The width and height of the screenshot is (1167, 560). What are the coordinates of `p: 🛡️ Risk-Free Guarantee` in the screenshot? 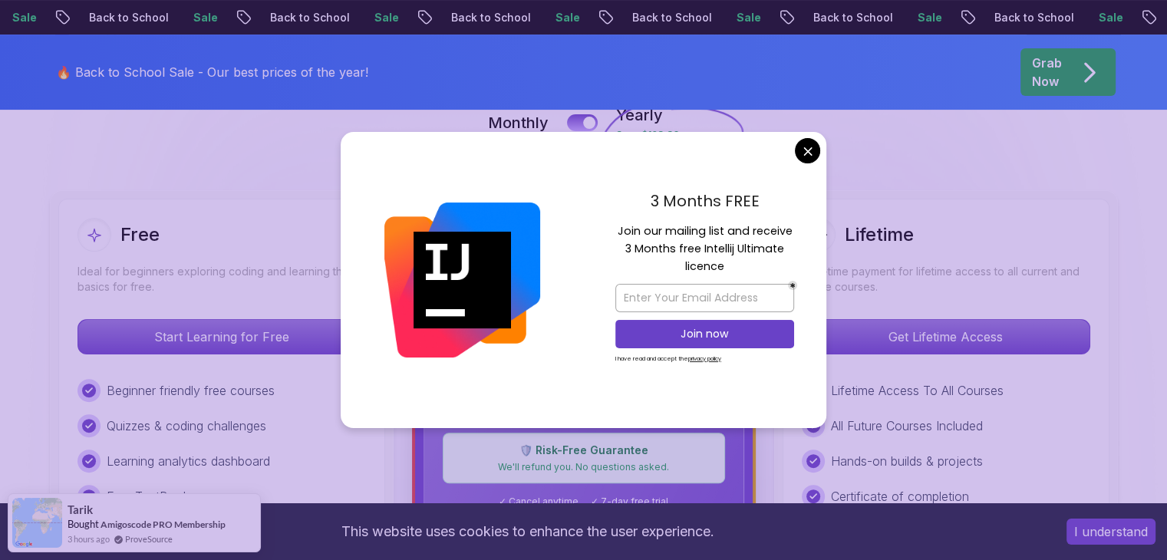 It's located at (584, 451).